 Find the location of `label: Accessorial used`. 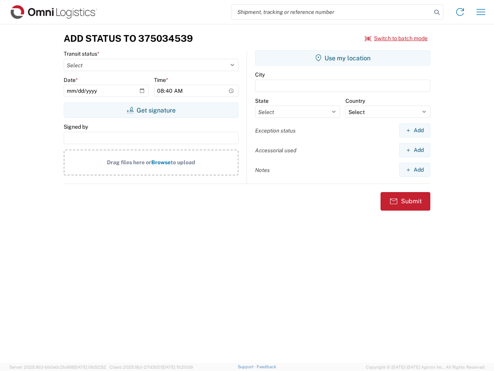

label: Accessorial used is located at coordinates (276, 150).